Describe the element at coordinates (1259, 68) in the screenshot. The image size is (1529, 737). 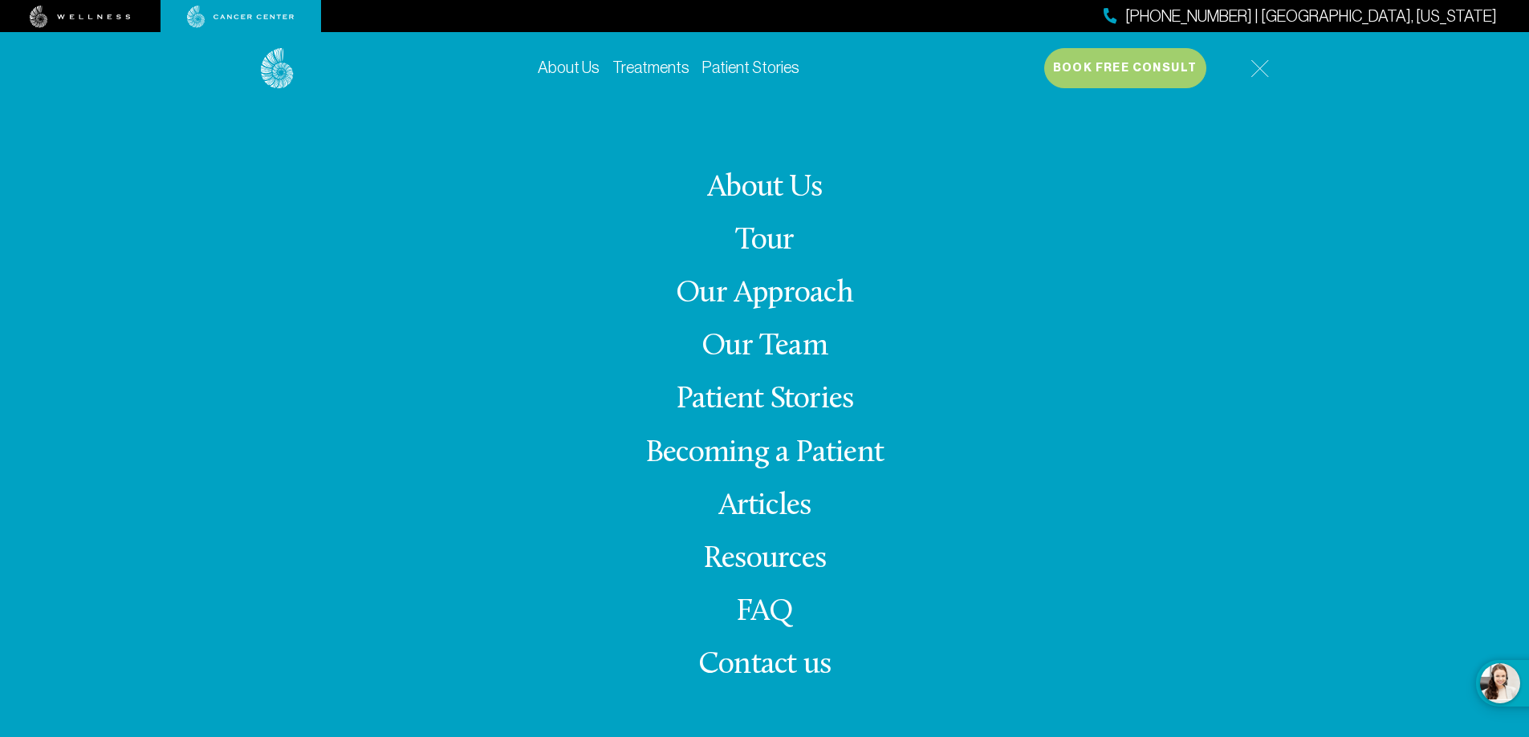
I see `img: icon-hamburger` at that location.